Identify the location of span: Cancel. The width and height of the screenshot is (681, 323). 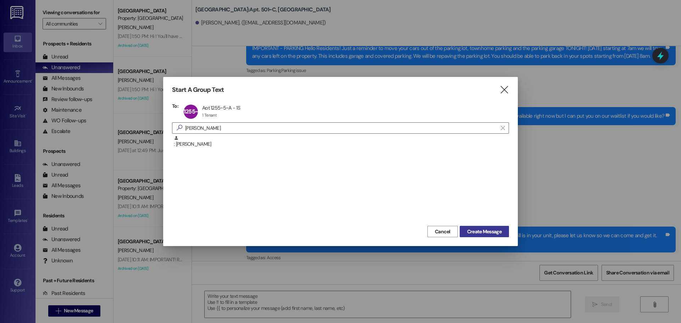
(443, 232).